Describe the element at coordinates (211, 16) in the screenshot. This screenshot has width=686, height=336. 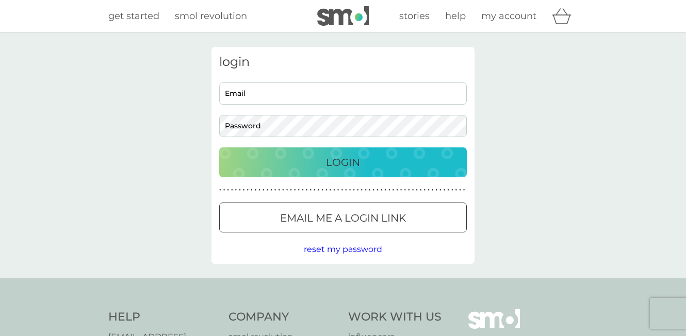
I see `span: smol revolution` at that location.